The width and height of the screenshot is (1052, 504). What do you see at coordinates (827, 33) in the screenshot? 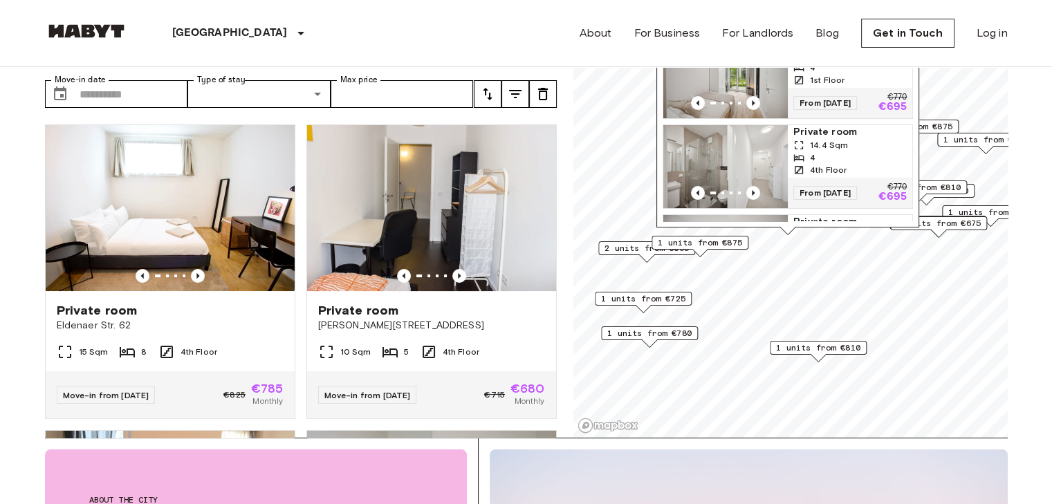
I see `a: Blog` at bounding box center [827, 33].